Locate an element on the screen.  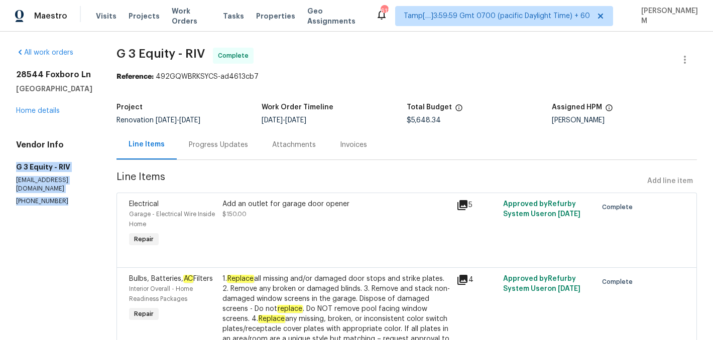
span: Tasks is located at coordinates (233, 16).